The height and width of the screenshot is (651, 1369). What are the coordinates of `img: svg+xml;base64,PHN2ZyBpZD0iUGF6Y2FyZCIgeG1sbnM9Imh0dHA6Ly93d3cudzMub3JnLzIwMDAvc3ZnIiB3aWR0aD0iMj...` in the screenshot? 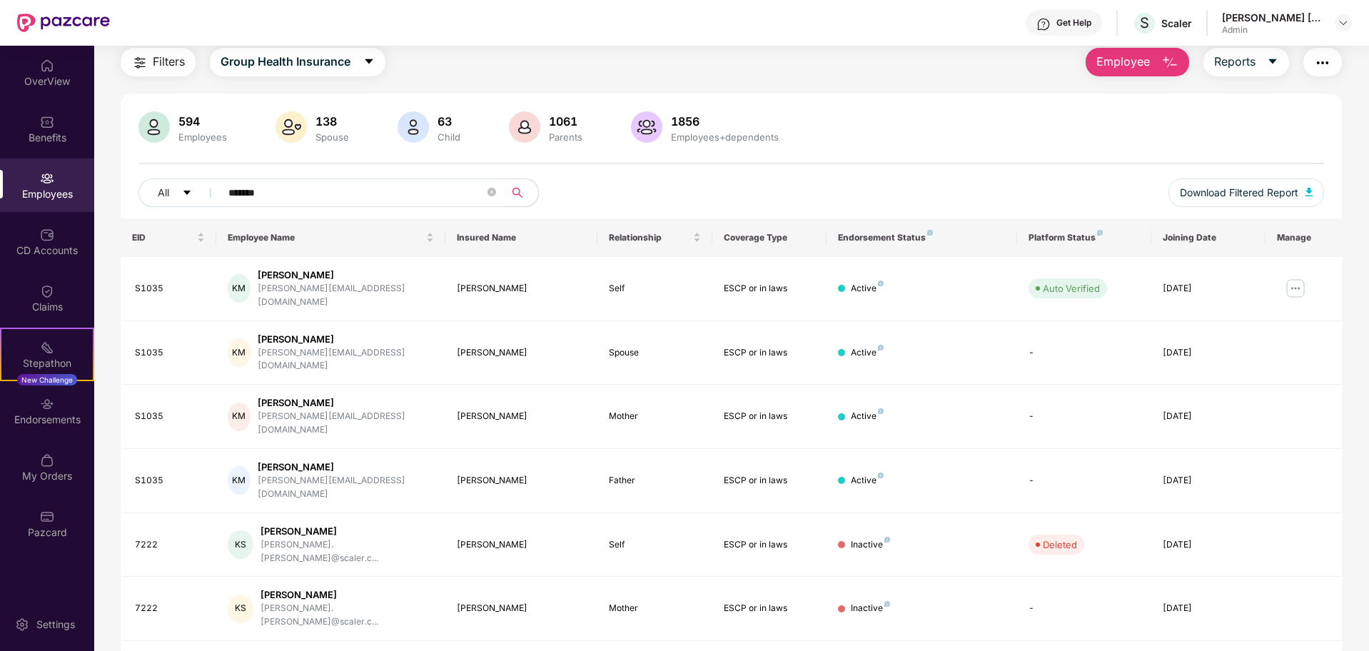 It's located at (47, 517).